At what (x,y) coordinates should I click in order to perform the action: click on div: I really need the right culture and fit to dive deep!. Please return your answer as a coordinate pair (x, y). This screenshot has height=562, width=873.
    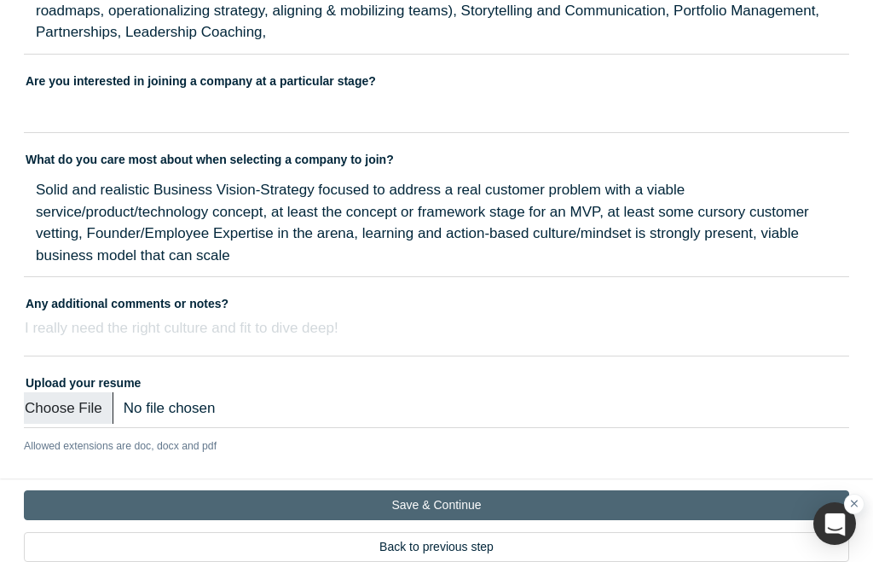
    Looking at the image, I should click on (182, 328).